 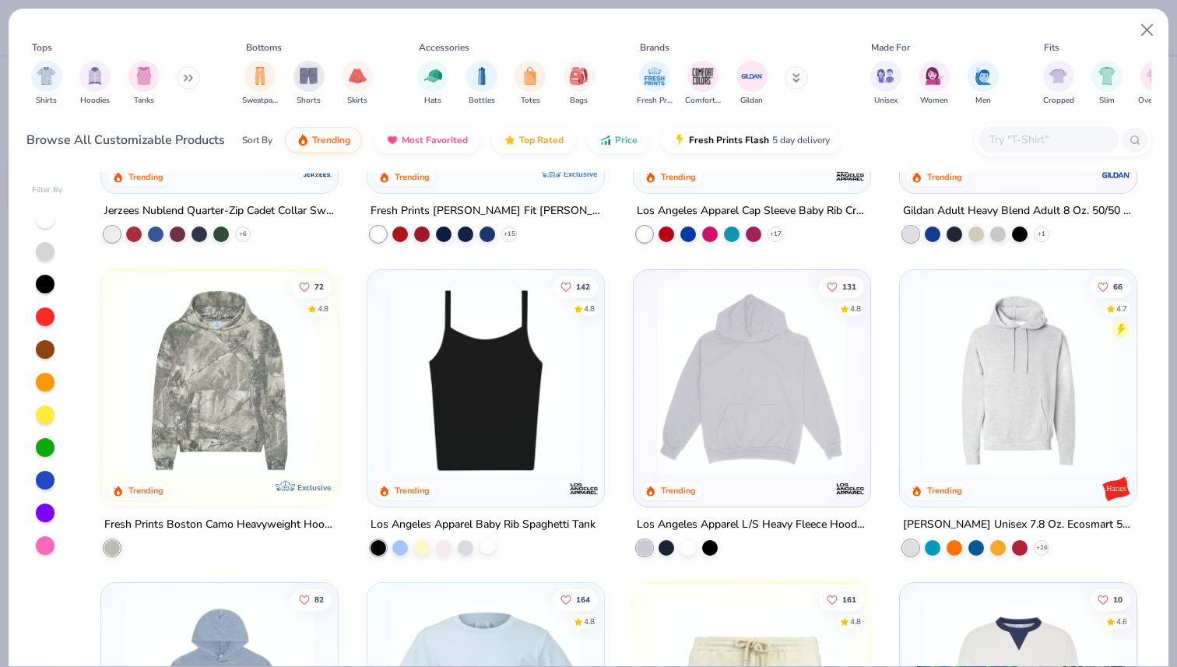 What do you see at coordinates (433, 100) in the screenshot?
I see `span: Hats` at bounding box center [433, 100].